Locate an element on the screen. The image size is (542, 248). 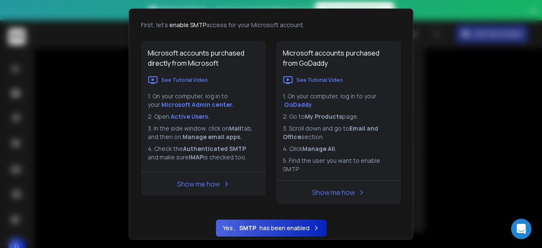
b: Authenticated SMTP is located at coordinates (214, 148).